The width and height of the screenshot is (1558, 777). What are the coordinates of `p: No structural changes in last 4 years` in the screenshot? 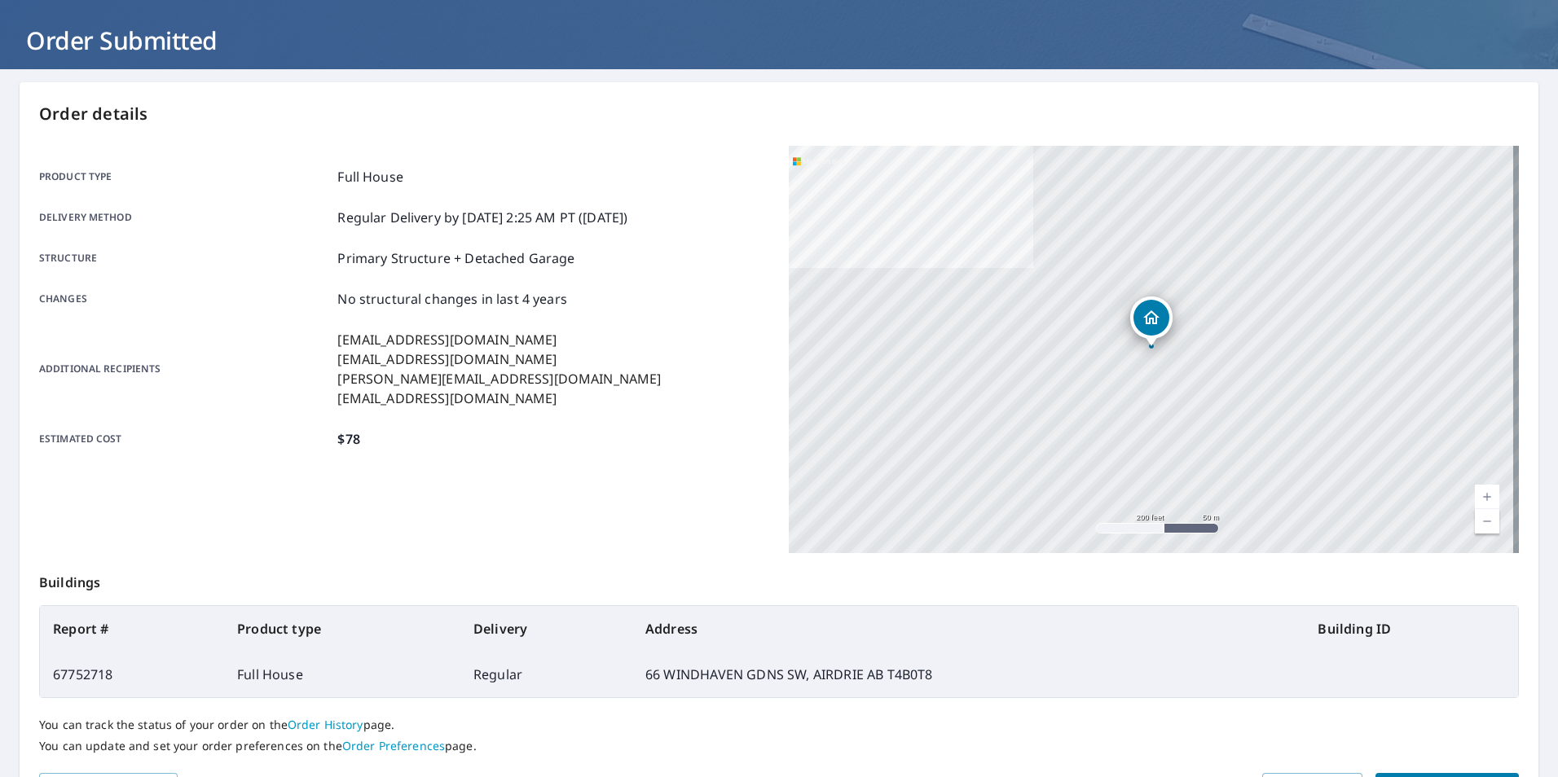 It's located at (452, 299).